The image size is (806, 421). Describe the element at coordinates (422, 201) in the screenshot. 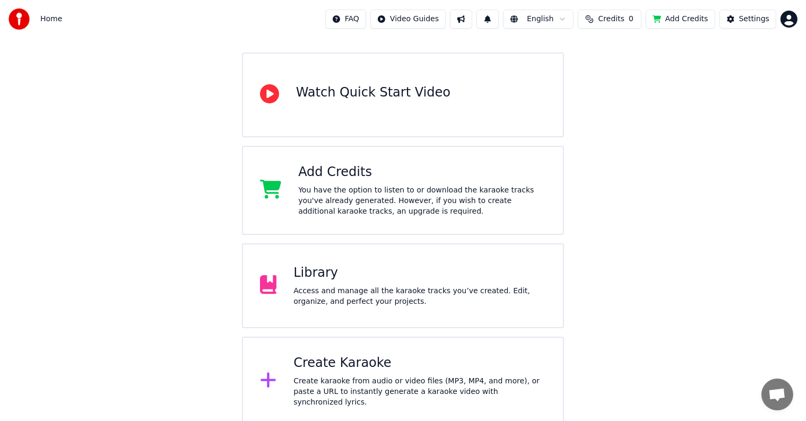

I see `div: You have the option to listen to or download the karaoke tracks you've already generated. However...` at that location.